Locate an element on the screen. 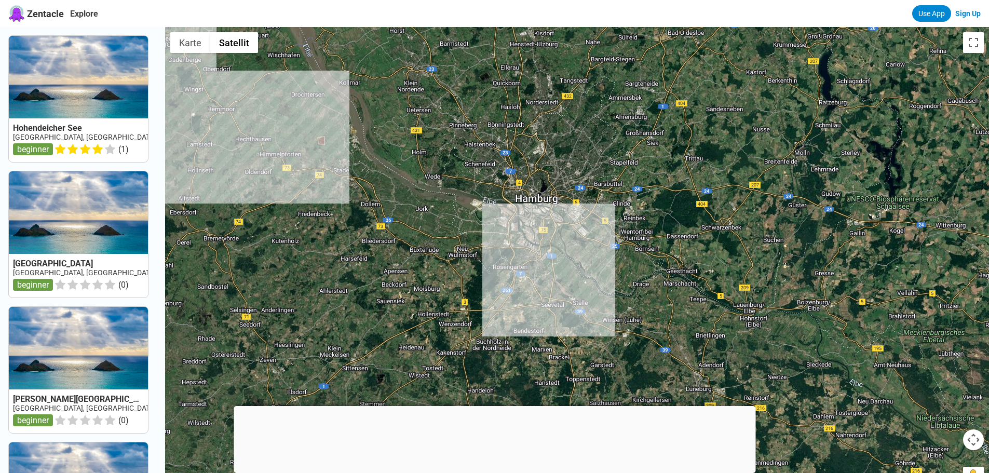 The height and width of the screenshot is (473, 989). button: Kamerasteuerung für die Karte is located at coordinates (974, 440).